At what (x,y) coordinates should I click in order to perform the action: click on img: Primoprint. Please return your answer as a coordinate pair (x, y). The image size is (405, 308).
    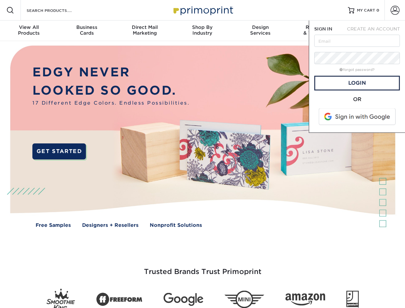
    Looking at the image, I should click on (203, 10).